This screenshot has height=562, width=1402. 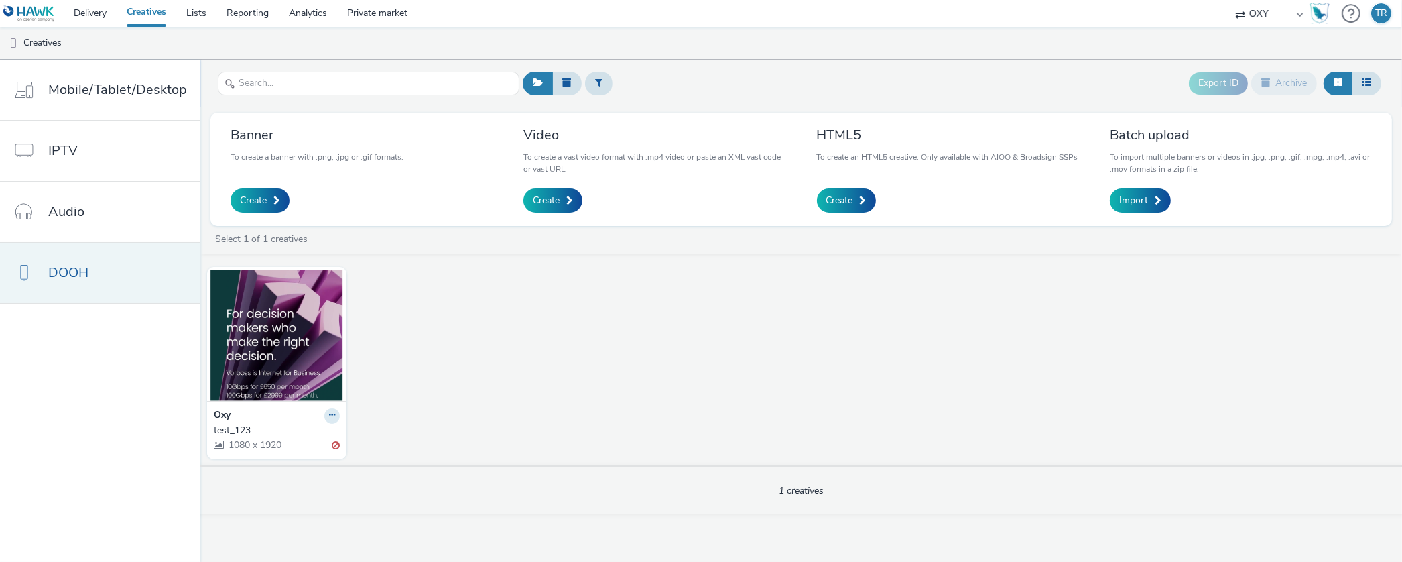 I want to click on p: To create a banner with .png, .jpg or .gif formats., so click(x=317, y=157).